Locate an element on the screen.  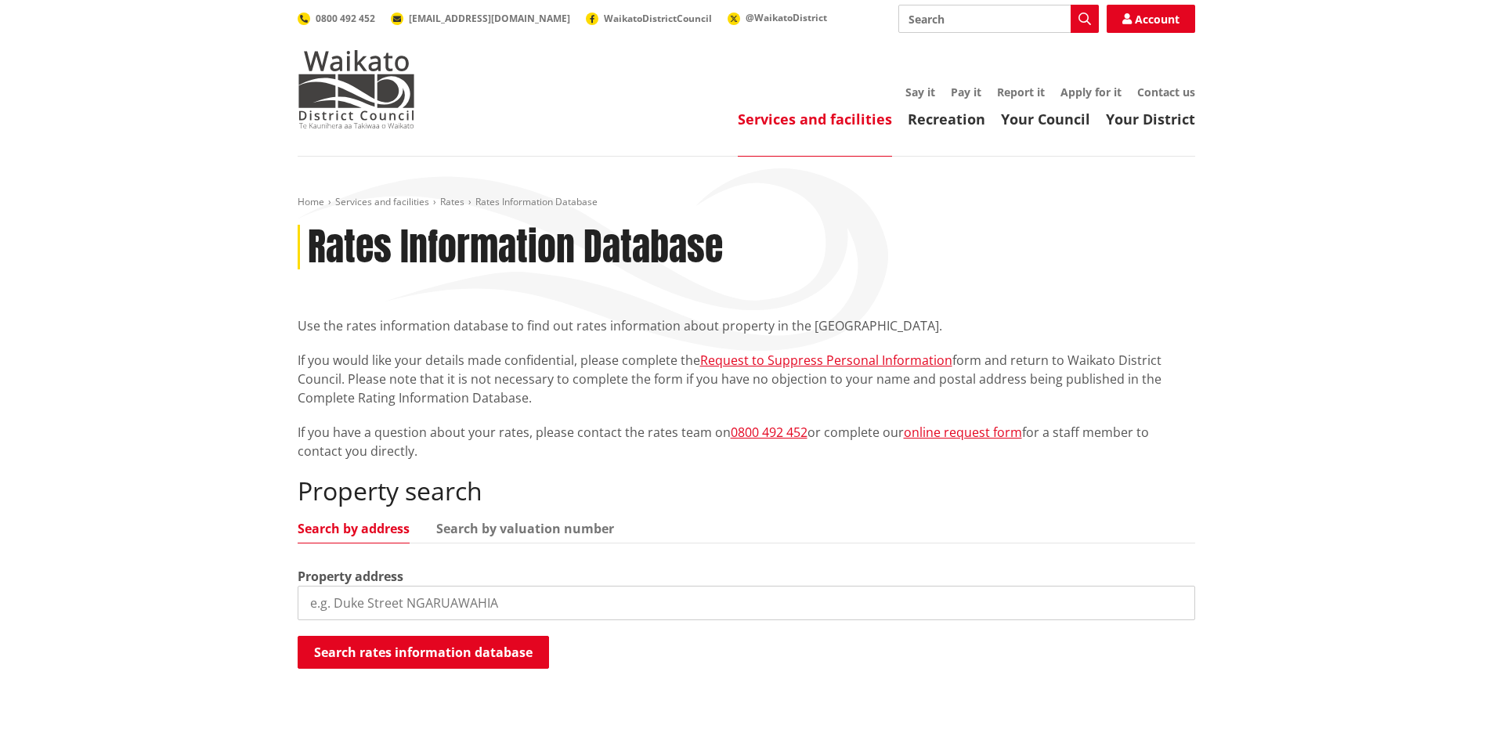
a: WaikatoDistrictCouncil is located at coordinates (649, 18).